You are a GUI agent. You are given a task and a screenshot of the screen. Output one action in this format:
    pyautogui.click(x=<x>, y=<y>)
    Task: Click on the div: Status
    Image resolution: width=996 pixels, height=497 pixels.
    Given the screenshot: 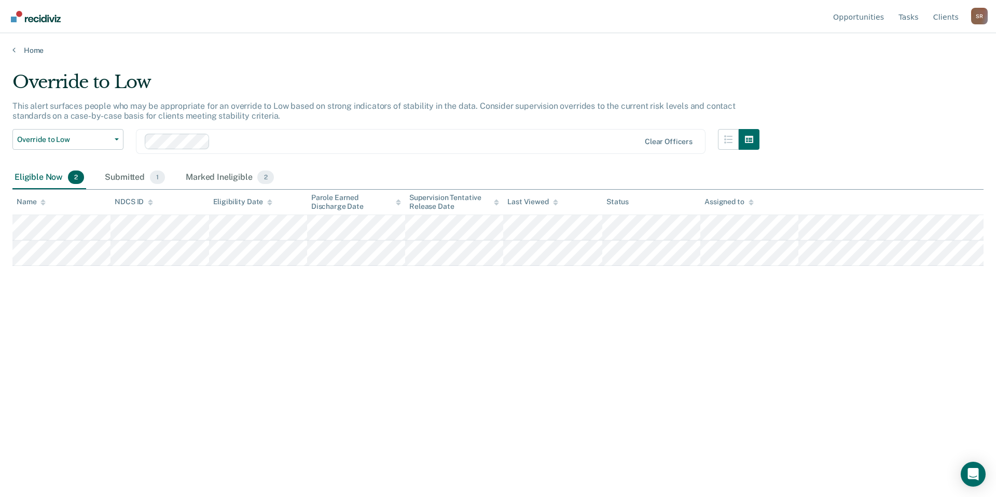 What is the action you would take?
    pyautogui.click(x=617, y=202)
    